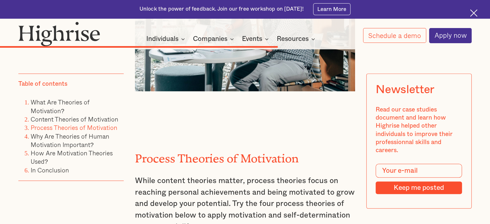 This screenshot has width=490, height=224. I want to click on a: Content Theories of Motivation, so click(74, 119).